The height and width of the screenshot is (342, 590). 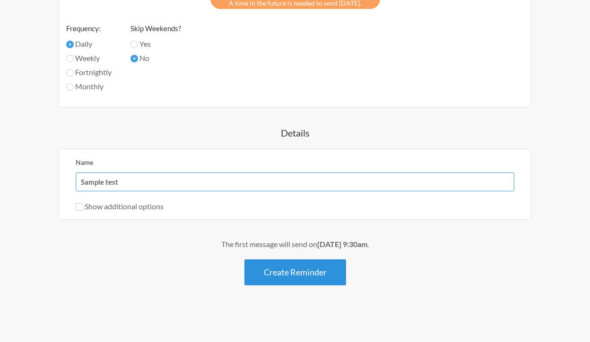 I want to click on label: No, so click(x=156, y=58).